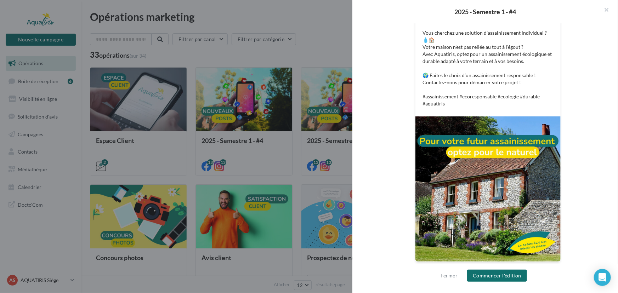 The width and height of the screenshot is (618, 293). What do you see at coordinates (485, 12) in the screenshot?
I see `div: 2025 - Semestre 1 - #4` at bounding box center [485, 12].